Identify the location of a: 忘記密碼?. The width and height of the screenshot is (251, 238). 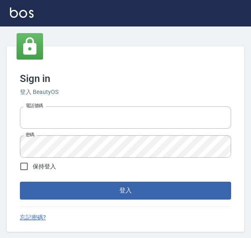
(33, 217).